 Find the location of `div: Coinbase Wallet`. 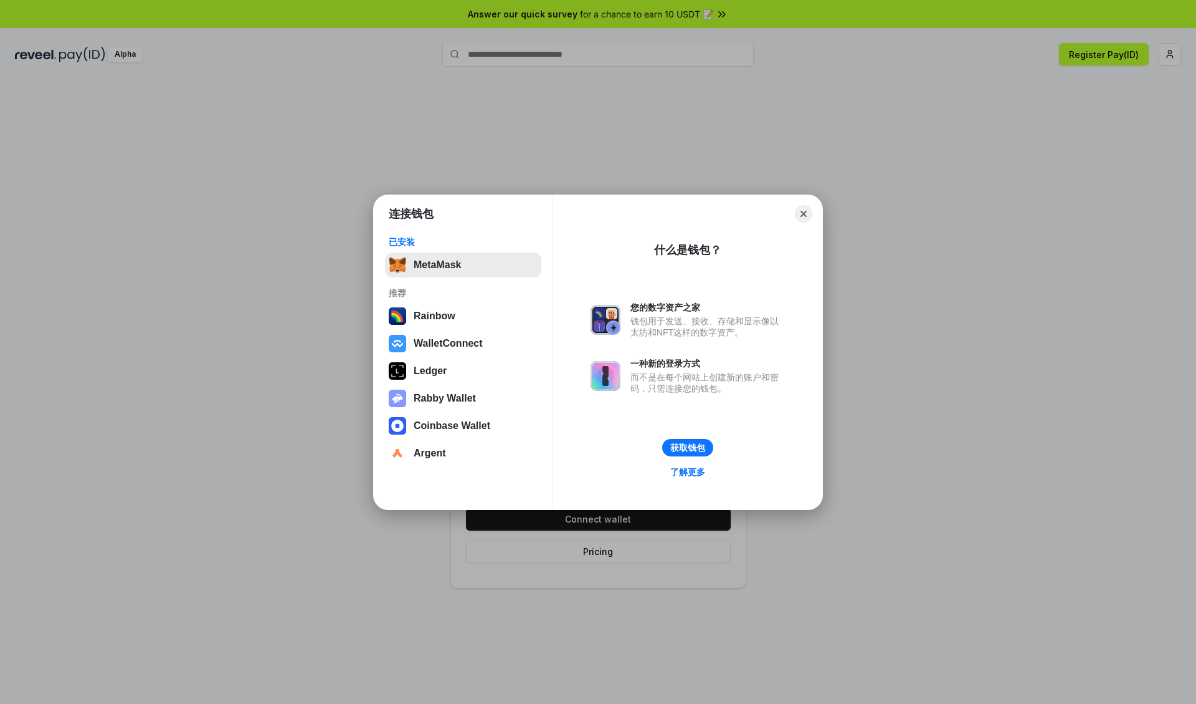

div: Coinbase Wallet is located at coordinates (452, 426).